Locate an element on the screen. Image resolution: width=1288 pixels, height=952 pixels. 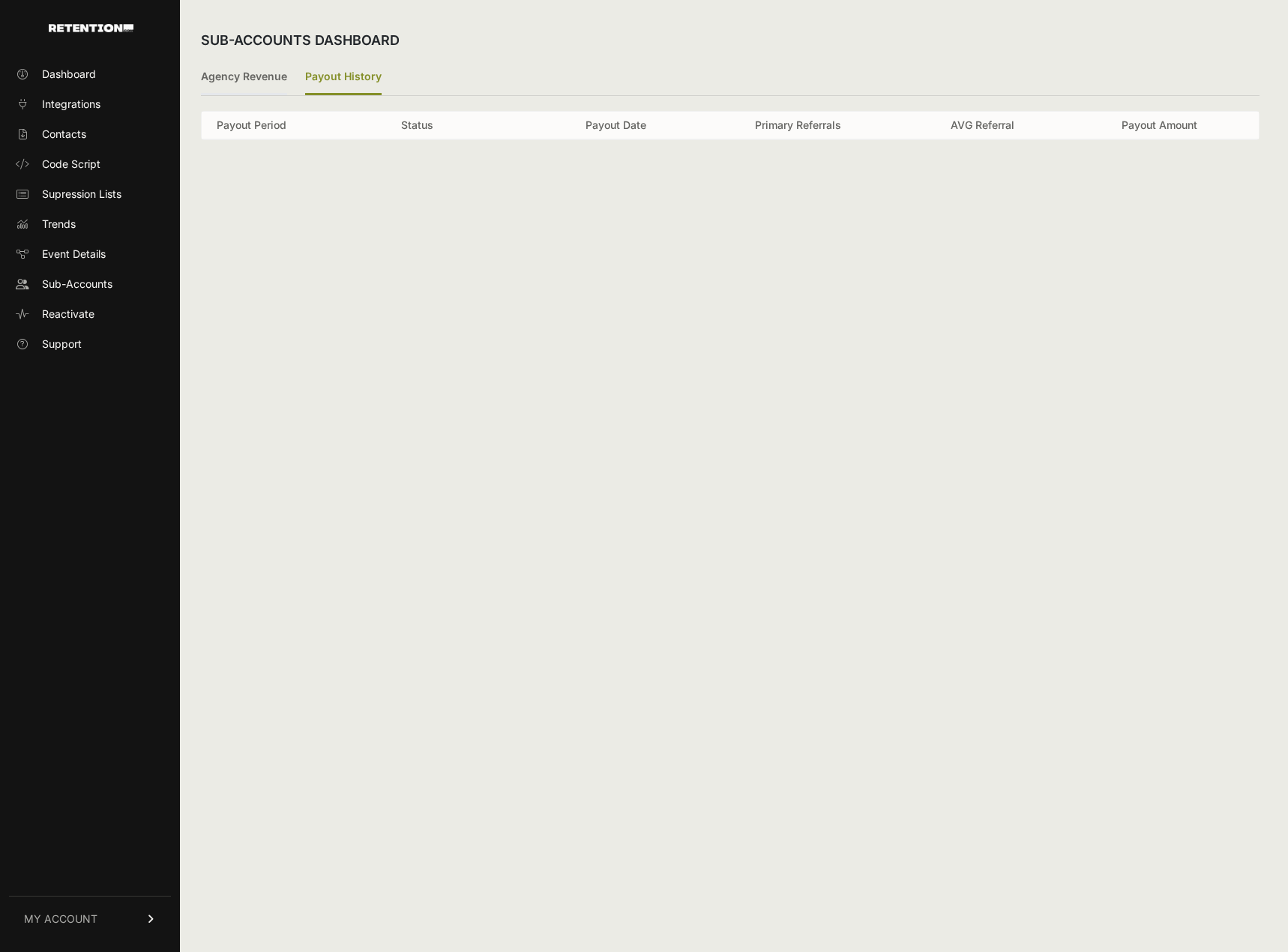
th: Payout Period is located at coordinates (294, 125).